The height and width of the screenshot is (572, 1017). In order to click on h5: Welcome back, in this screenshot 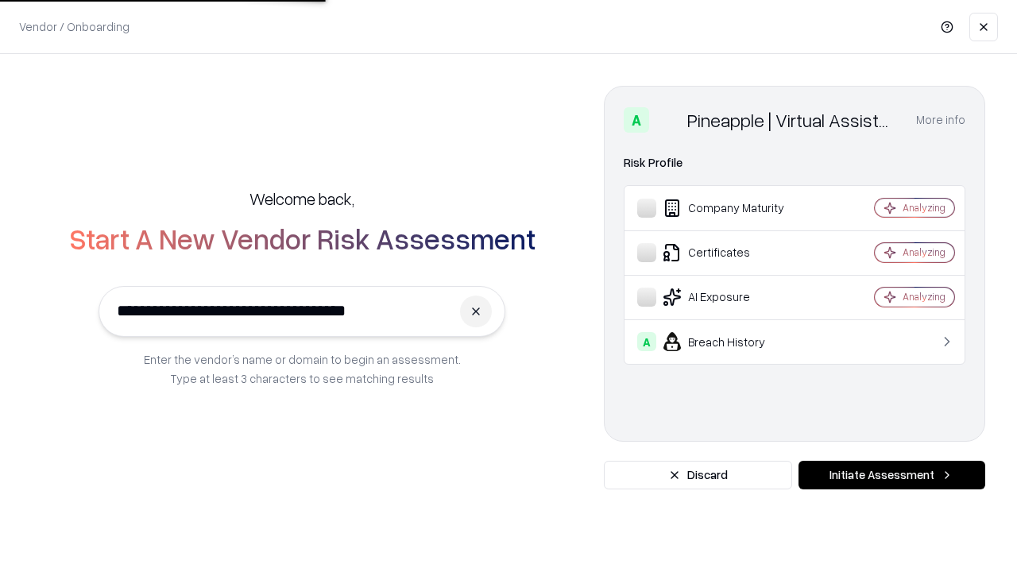, I will do `click(302, 199)`.